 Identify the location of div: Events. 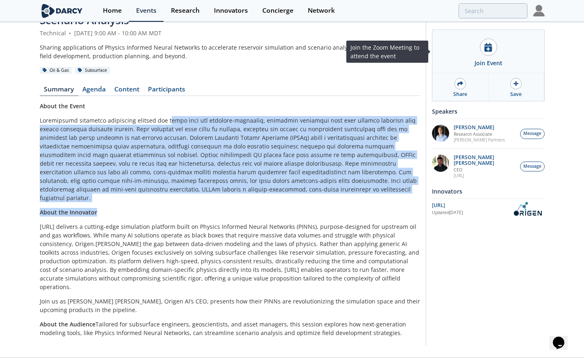
(146, 11).